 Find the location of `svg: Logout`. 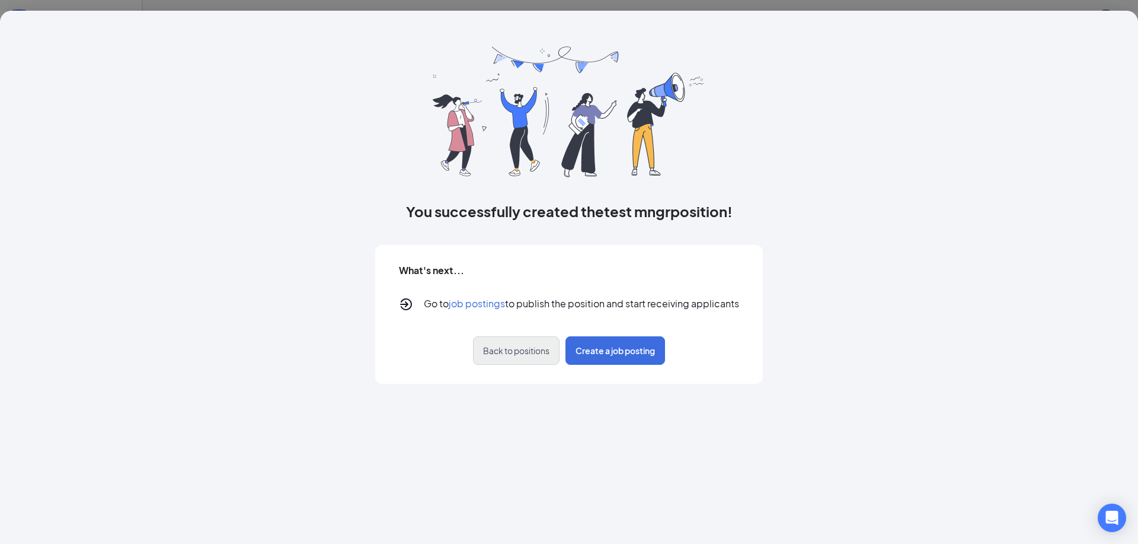

svg: Logout is located at coordinates (406, 304).